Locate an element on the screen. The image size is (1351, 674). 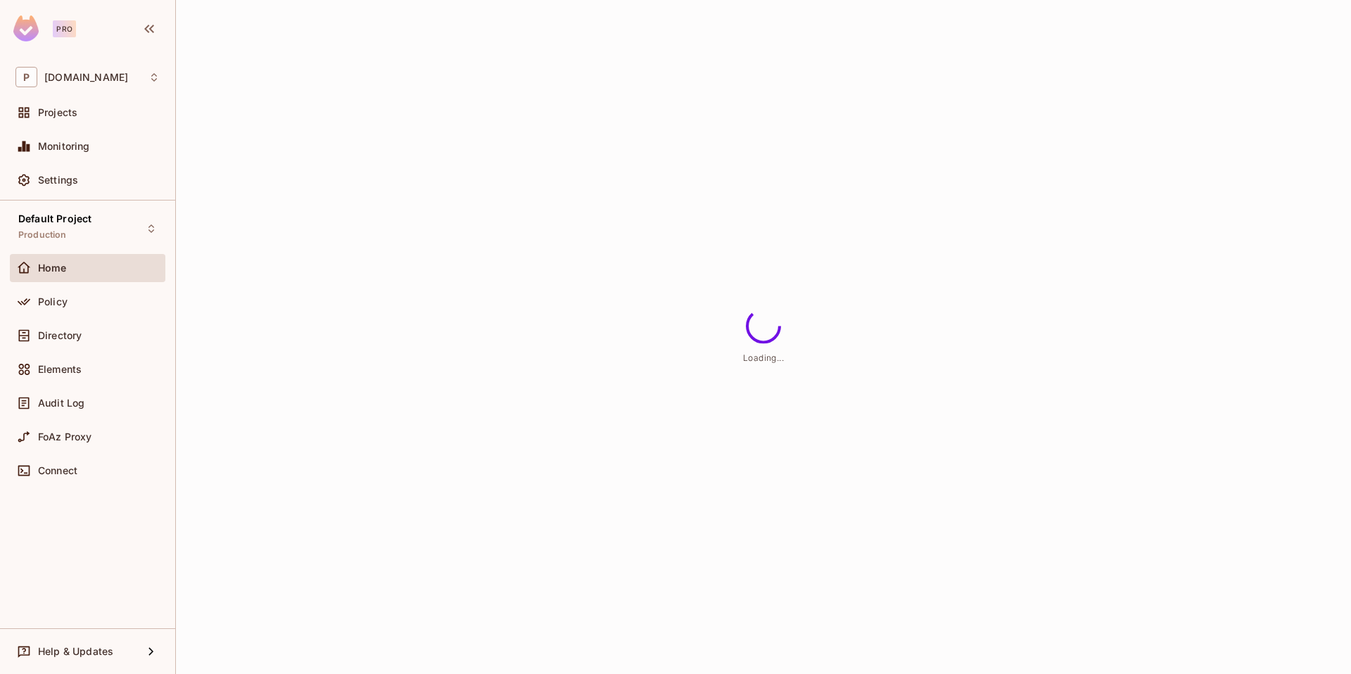
span: P is located at coordinates (26, 77).